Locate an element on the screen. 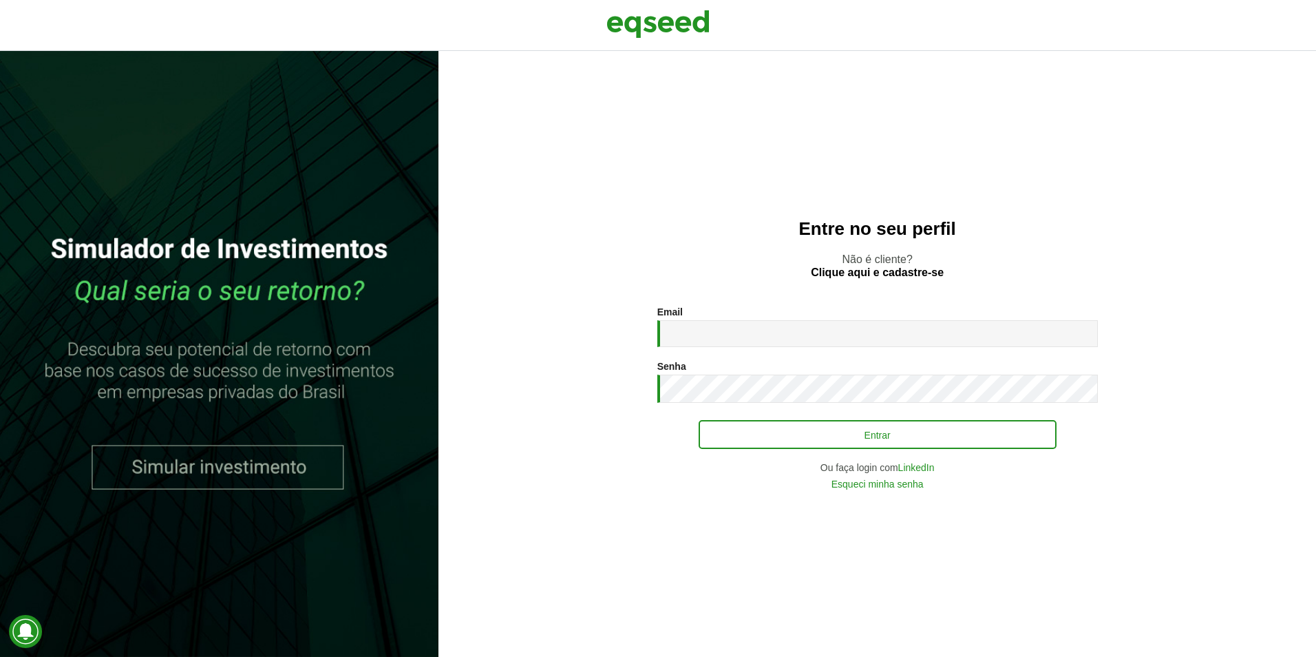 The image size is (1316, 657). a: LinkedIn is located at coordinates (916, 467).